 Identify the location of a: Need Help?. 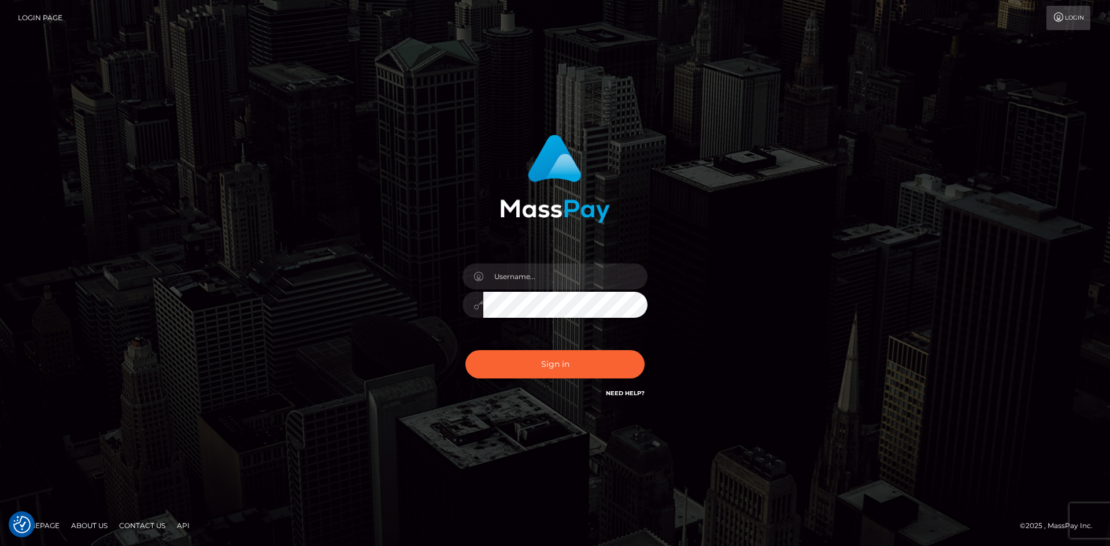
(625, 393).